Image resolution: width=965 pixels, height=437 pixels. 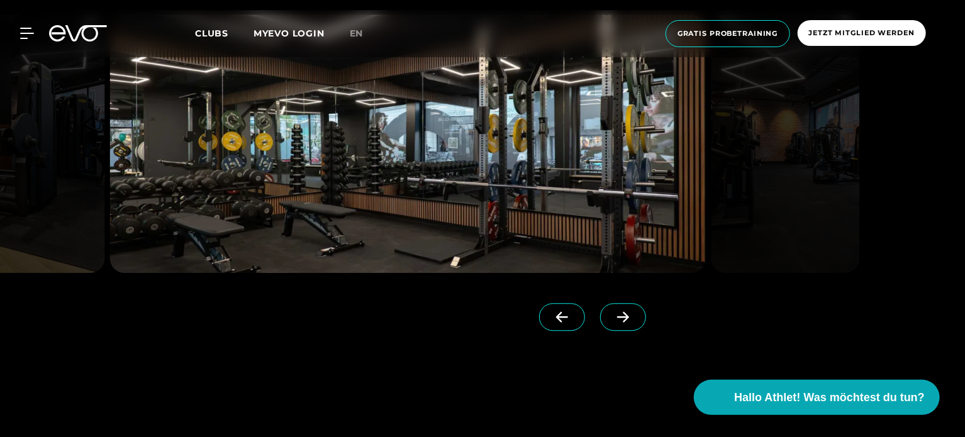 I want to click on a: Gratis Probetraining, so click(x=728, y=33).